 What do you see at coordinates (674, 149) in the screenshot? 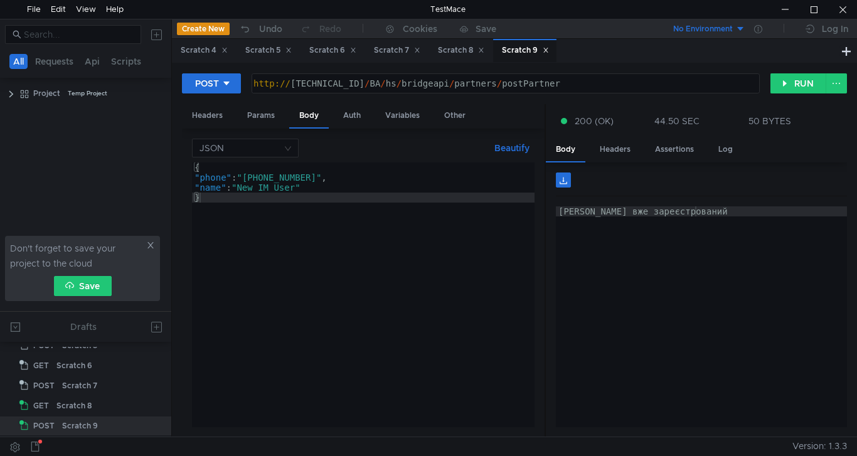
I see `div: Assertions` at bounding box center [674, 149].